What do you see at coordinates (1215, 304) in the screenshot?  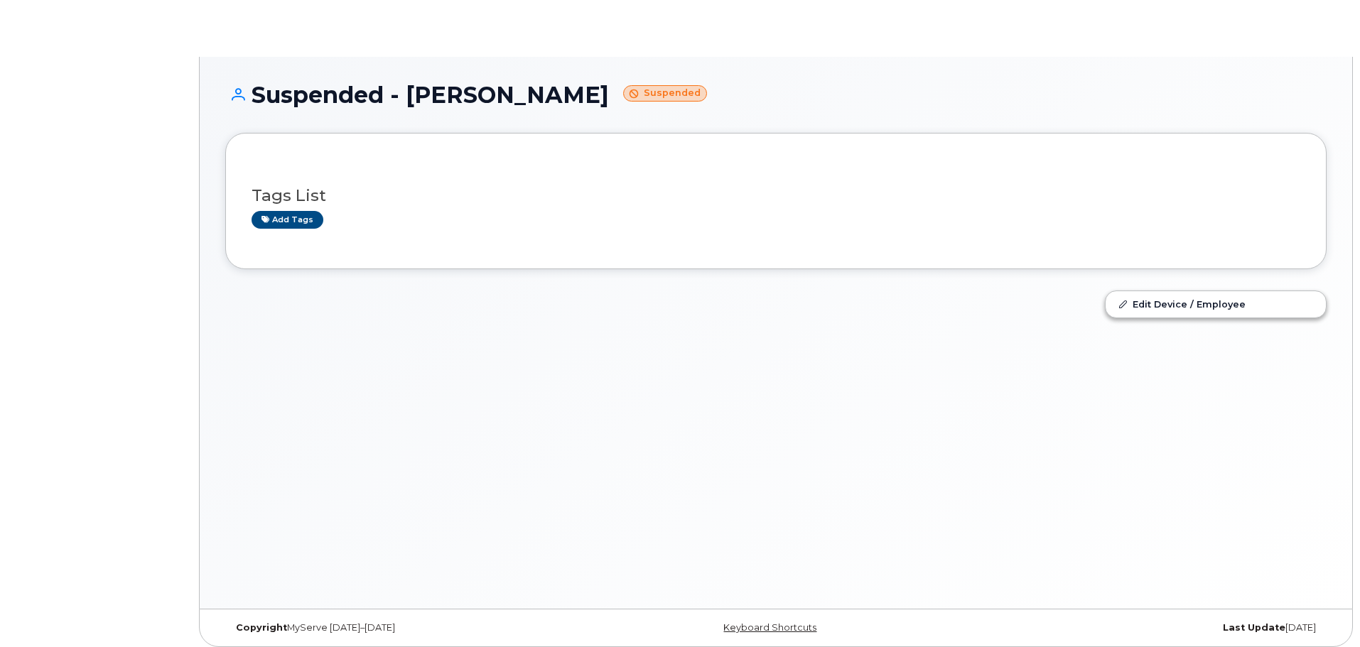 I see `a: Edit Device / Employee` at bounding box center [1215, 304].